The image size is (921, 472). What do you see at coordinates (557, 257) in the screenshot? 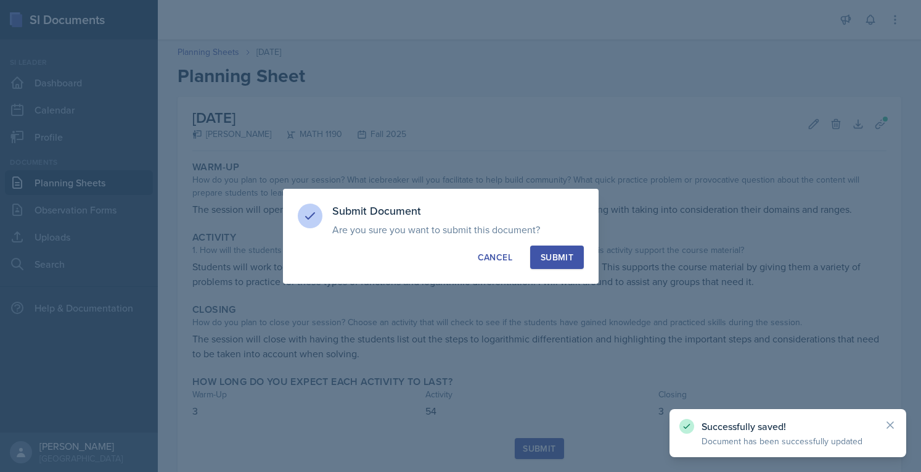
I see `div: Submit` at bounding box center [557, 257].